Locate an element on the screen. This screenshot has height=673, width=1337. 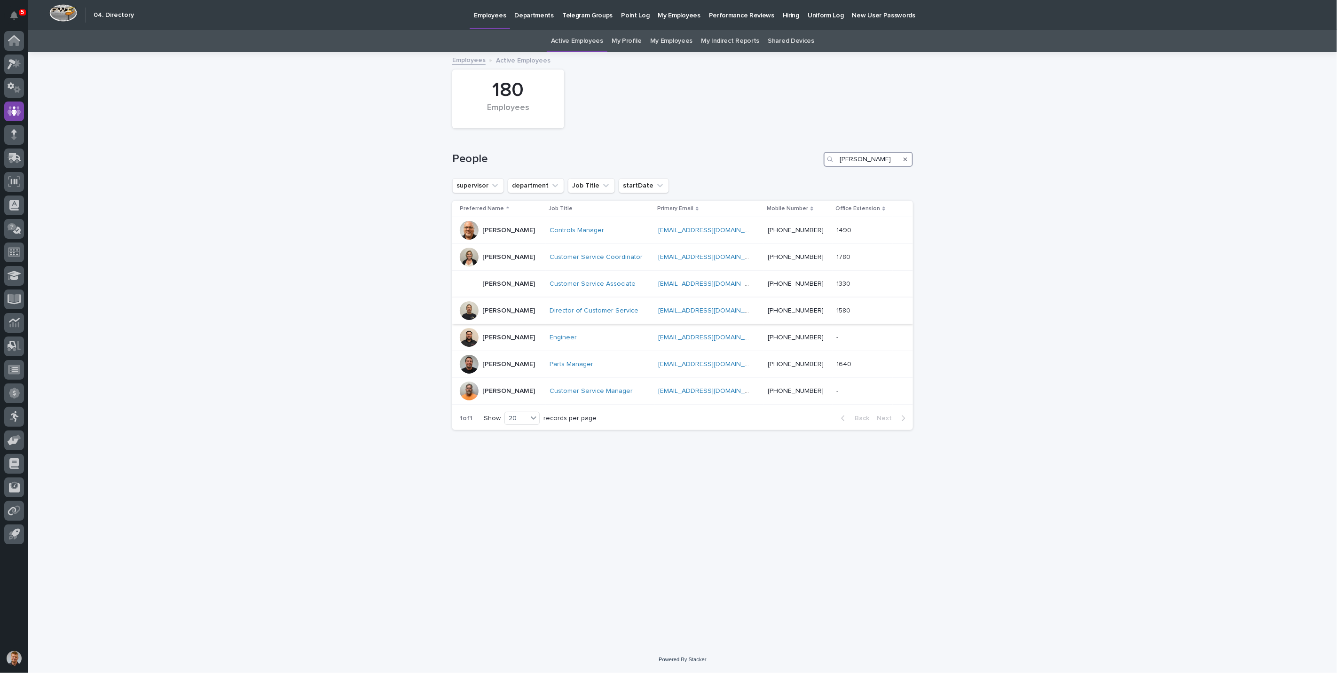
input: Search is located at coordinates (869, 159).